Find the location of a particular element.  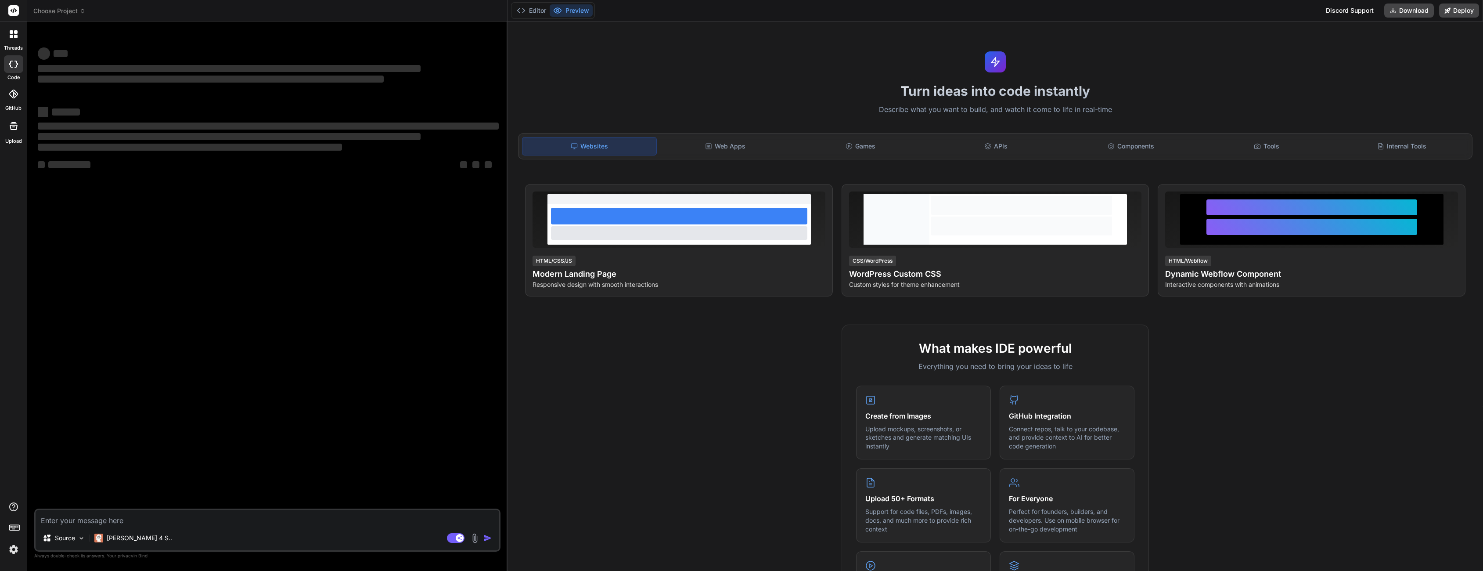

button: Preview is located at coordinates (571, 11).